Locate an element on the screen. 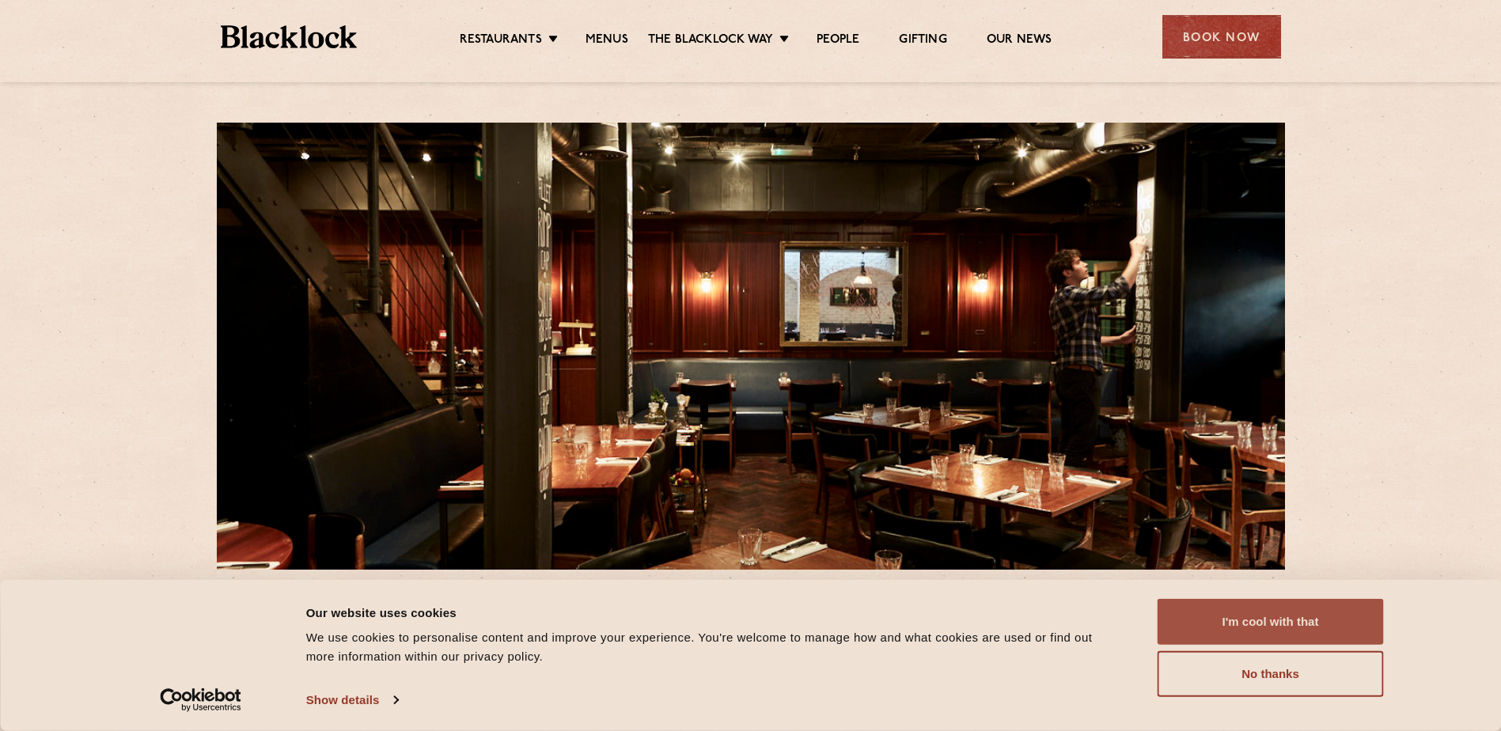  button: I'm cool with that is located at coordinates (1271, 622).